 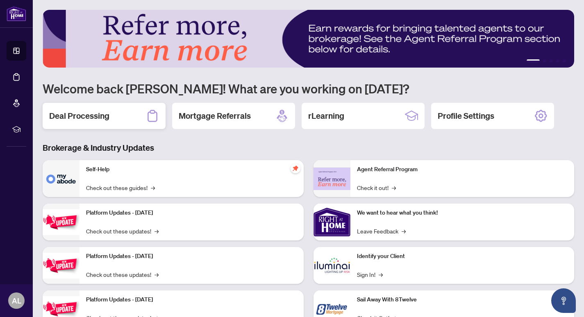 What do you see at coordinates (16, 14) in the screenshot?
I see `img: logo` at bounding box center [16, 14].